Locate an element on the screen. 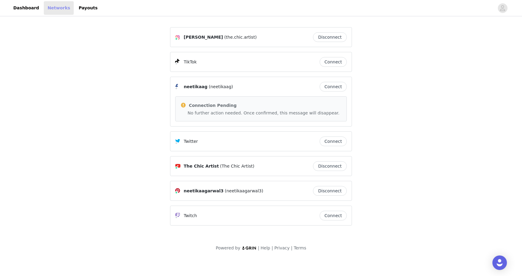 This screenshot has width=522, height=276. p: Twitter is located at coordinates (191, 141).